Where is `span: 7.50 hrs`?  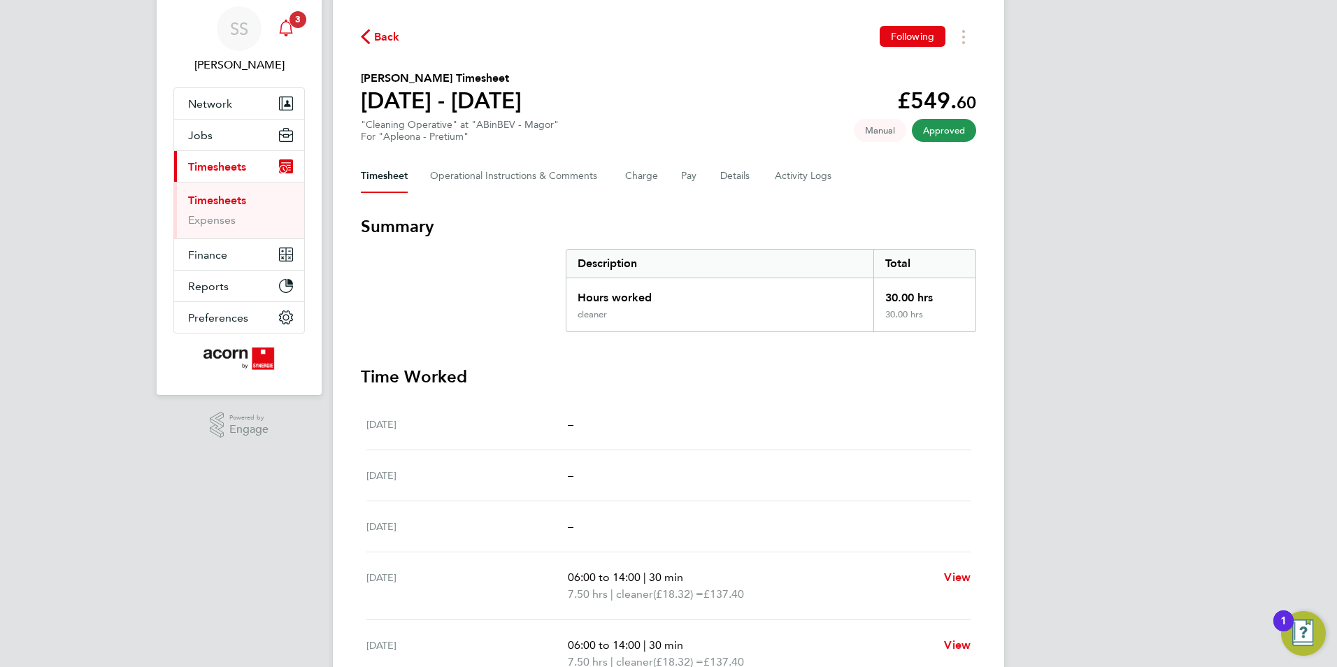 span: 7.50 hrs is located at coordinates (588, 594).